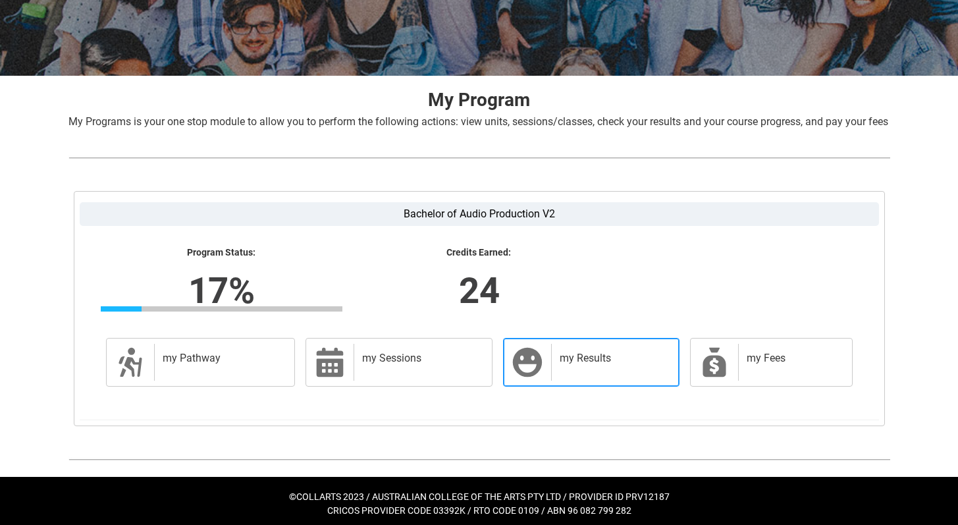 This screenshot has height=525, width=958. What do you see at coordinates (222, 358) in the screenshot?
I see `h2: my Pathway` at bounding box center [222, 358].